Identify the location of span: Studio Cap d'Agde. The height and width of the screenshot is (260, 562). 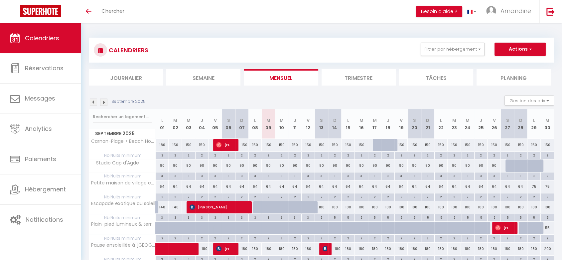
(115, 163).